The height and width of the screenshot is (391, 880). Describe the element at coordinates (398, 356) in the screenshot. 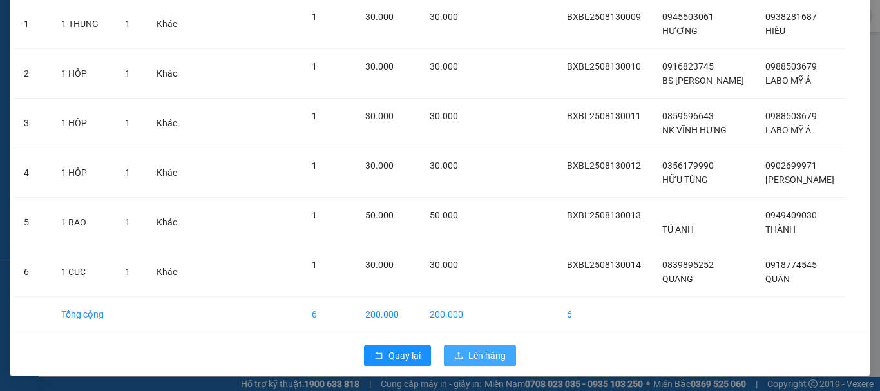

I see `button: rollbackQuay lại` at that location.